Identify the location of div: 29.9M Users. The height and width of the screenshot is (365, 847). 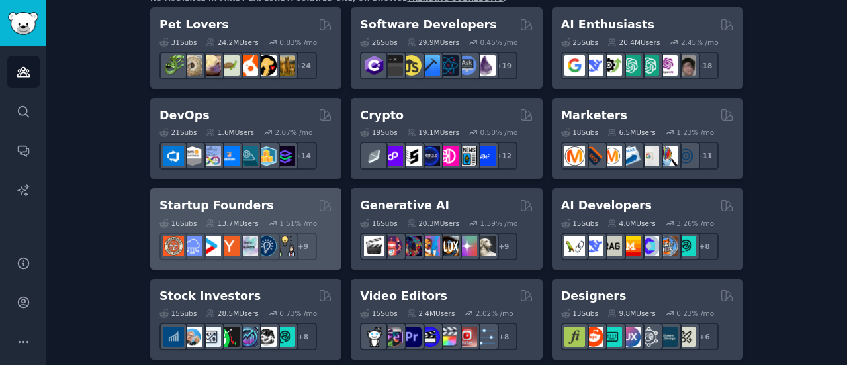
(433, 42).